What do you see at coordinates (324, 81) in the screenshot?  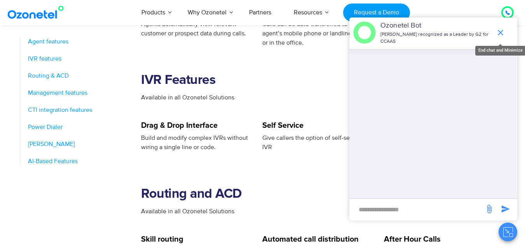 I see `h2: IVR Features` at bounding box center [324, 81].